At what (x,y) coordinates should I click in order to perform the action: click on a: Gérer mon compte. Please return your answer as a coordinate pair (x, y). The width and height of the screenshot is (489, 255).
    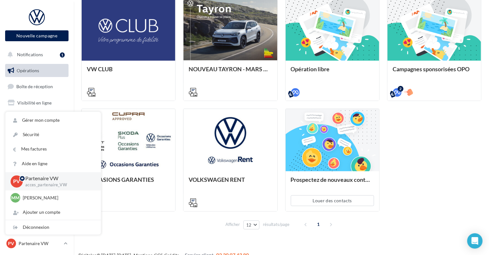
    Looking at the image, I should click on (53, 120).